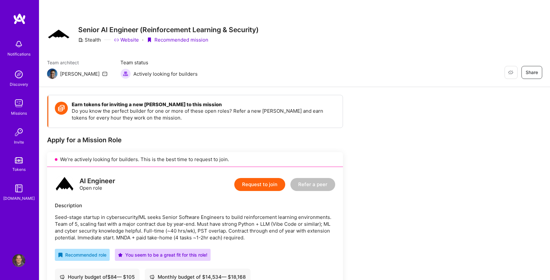 The width and height of the screenshot is (550, 280). Describe the element at coordinates (195, 227) in the screenshot. I see `p: Seed-stage startup in cybersecurity/ML seeks Senior Software Engineers to build reinforcement lea...` at that location.